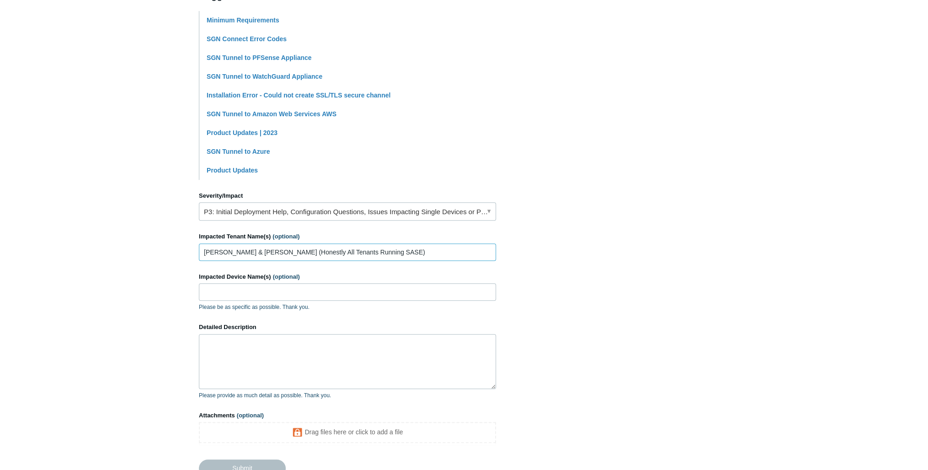  Describe the element at coordinates (243, 20) in the screenshot. I see `a: Minimum Requirements` at that location.